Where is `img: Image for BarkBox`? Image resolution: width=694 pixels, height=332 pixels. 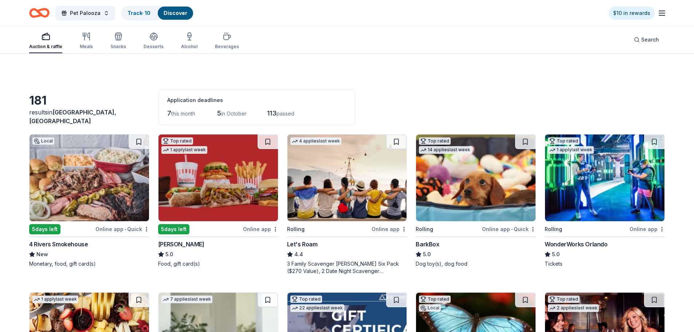 img: Image for BarkBox is located at coordinates (476, 178).